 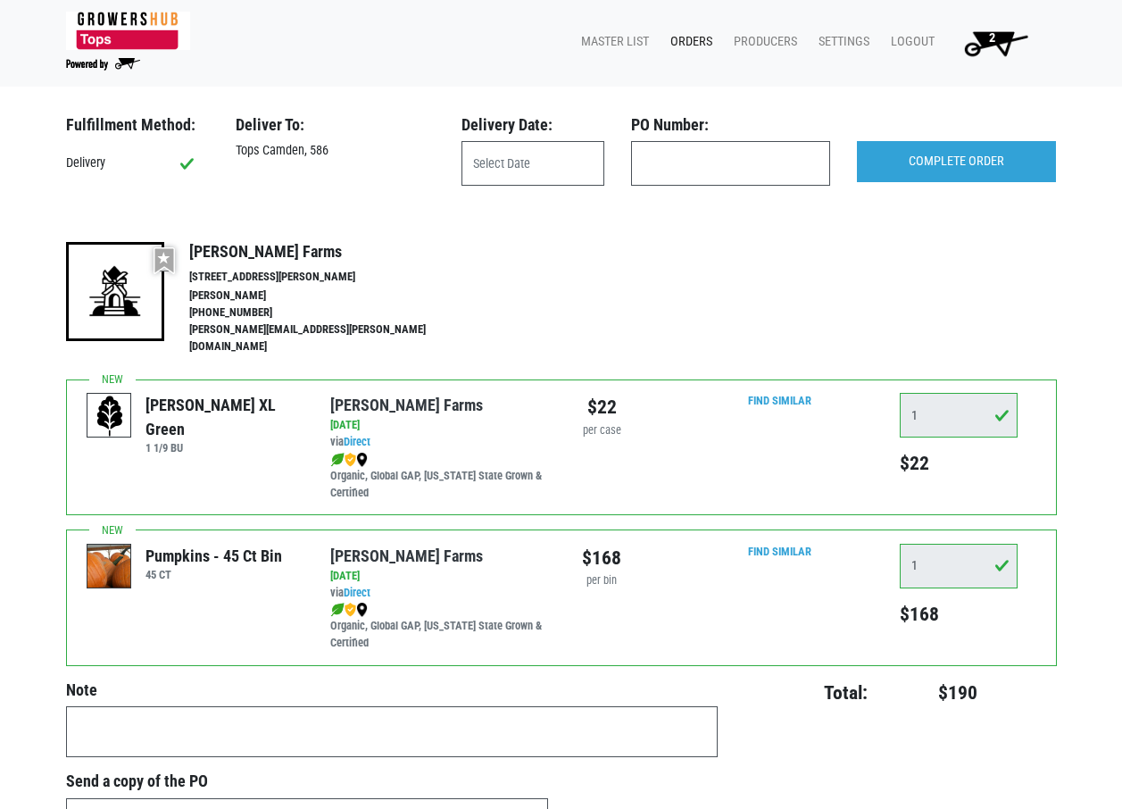 I want to click on h6: 1 1/9 BU, so click(x=224, y=447).